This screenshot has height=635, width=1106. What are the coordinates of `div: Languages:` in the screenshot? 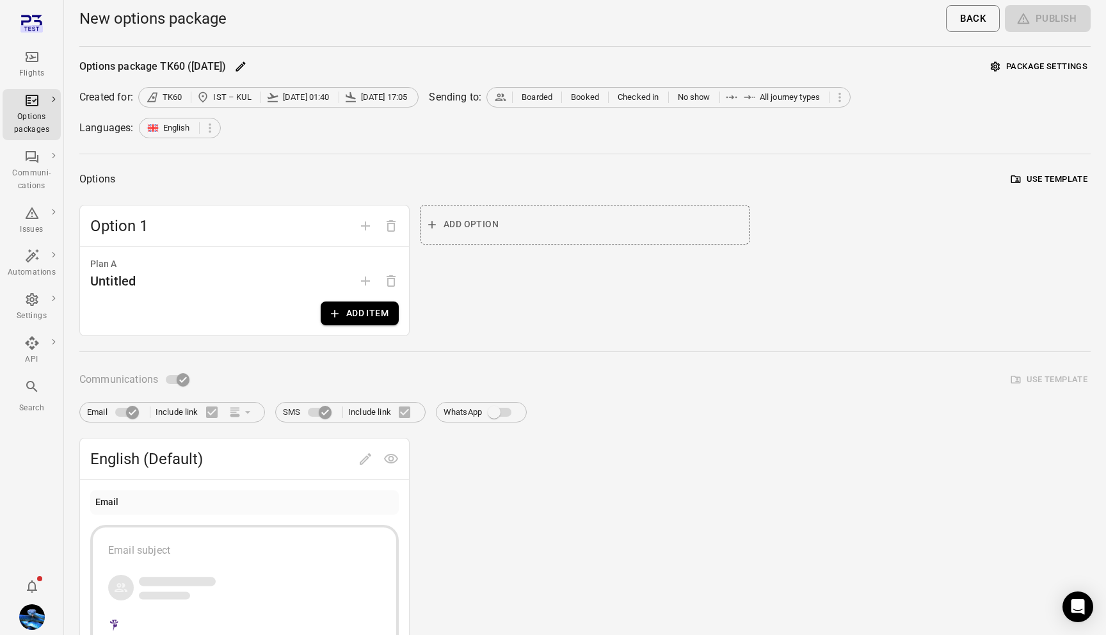 It's located at (106, 128).